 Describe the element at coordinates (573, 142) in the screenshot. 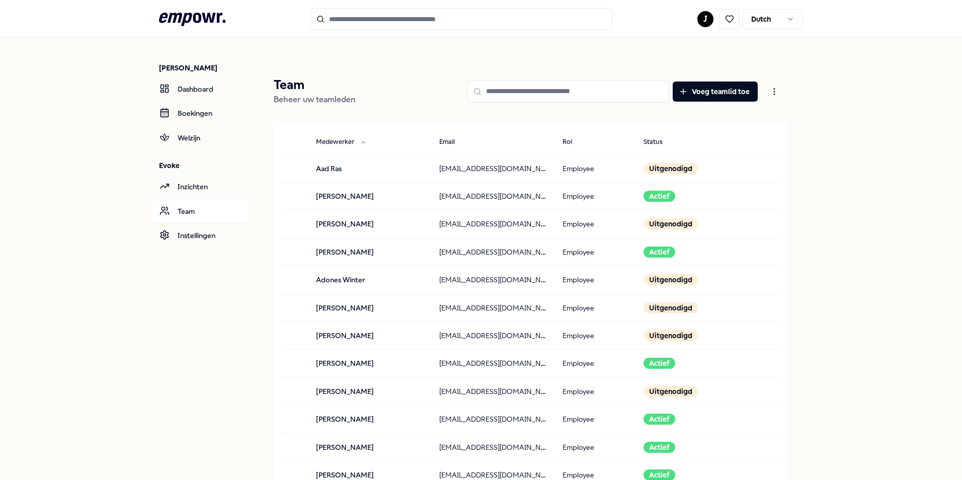

I see `button: Rol` at that location.